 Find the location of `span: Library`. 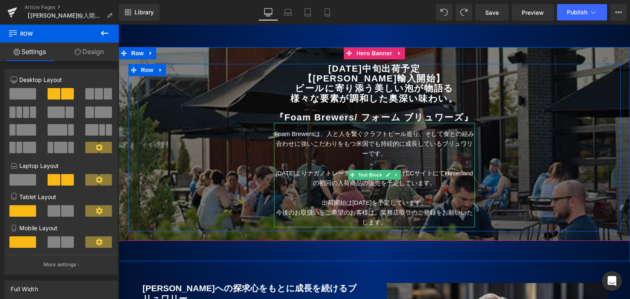

span: Library is located at coordinates (144, 12).